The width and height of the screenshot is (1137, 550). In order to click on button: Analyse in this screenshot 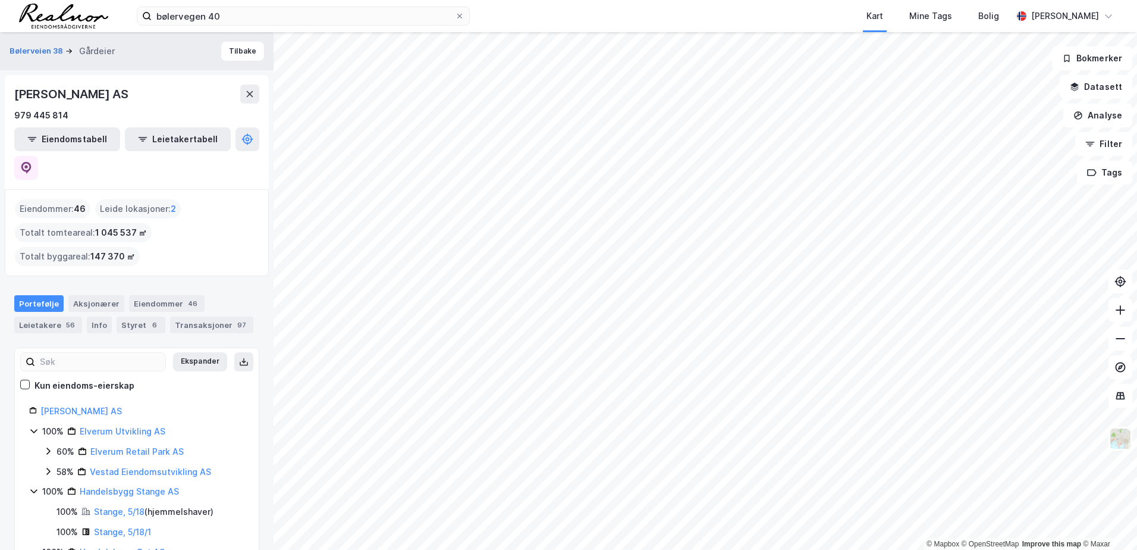, I will do `click(1098, 115)`.